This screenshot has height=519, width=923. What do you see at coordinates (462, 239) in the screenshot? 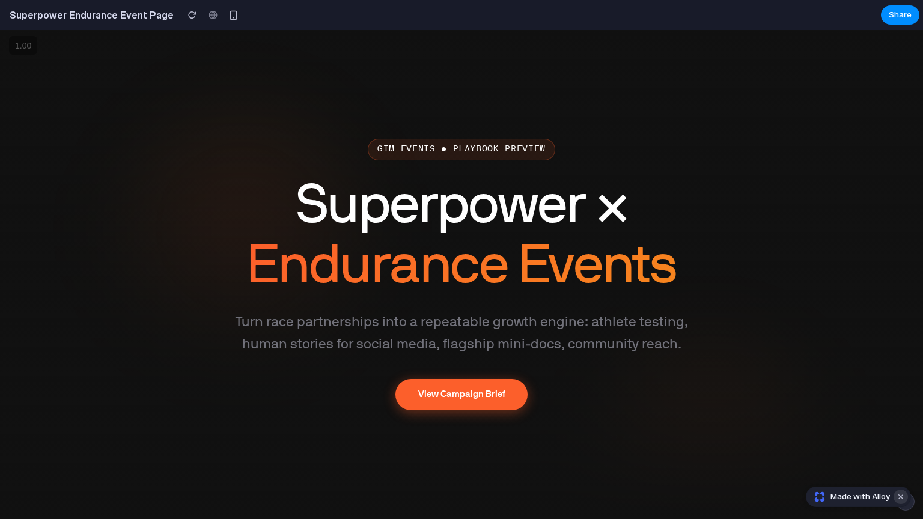
I see `span: Endurance Events` at bounding box center [462, 239].